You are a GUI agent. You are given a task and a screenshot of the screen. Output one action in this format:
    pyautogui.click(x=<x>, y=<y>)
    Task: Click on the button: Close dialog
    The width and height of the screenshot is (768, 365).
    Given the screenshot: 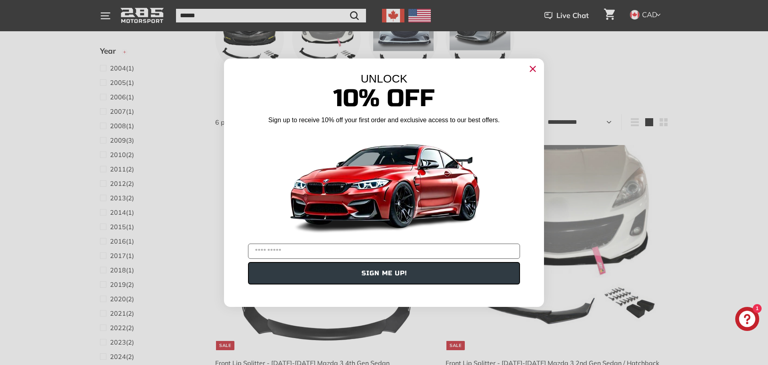 What is the action you would take?
    pyautogui.click(x=533, y=69)
    